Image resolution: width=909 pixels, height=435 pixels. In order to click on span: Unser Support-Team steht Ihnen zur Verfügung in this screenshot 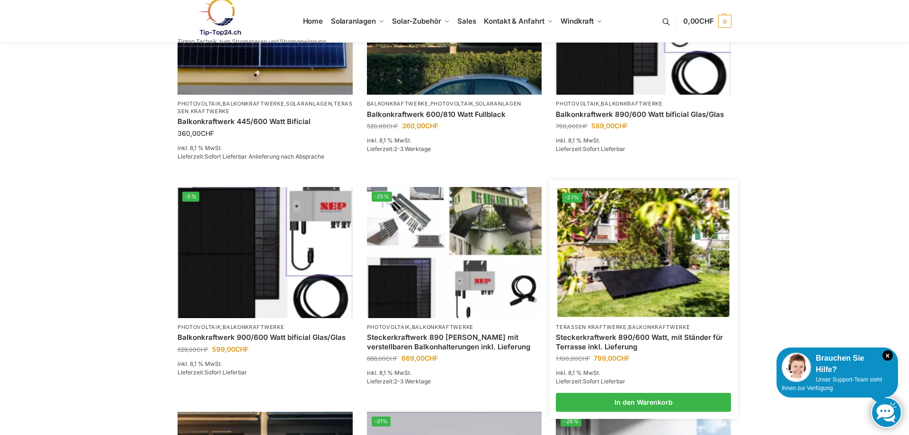, I will do `click(832, 384)`.